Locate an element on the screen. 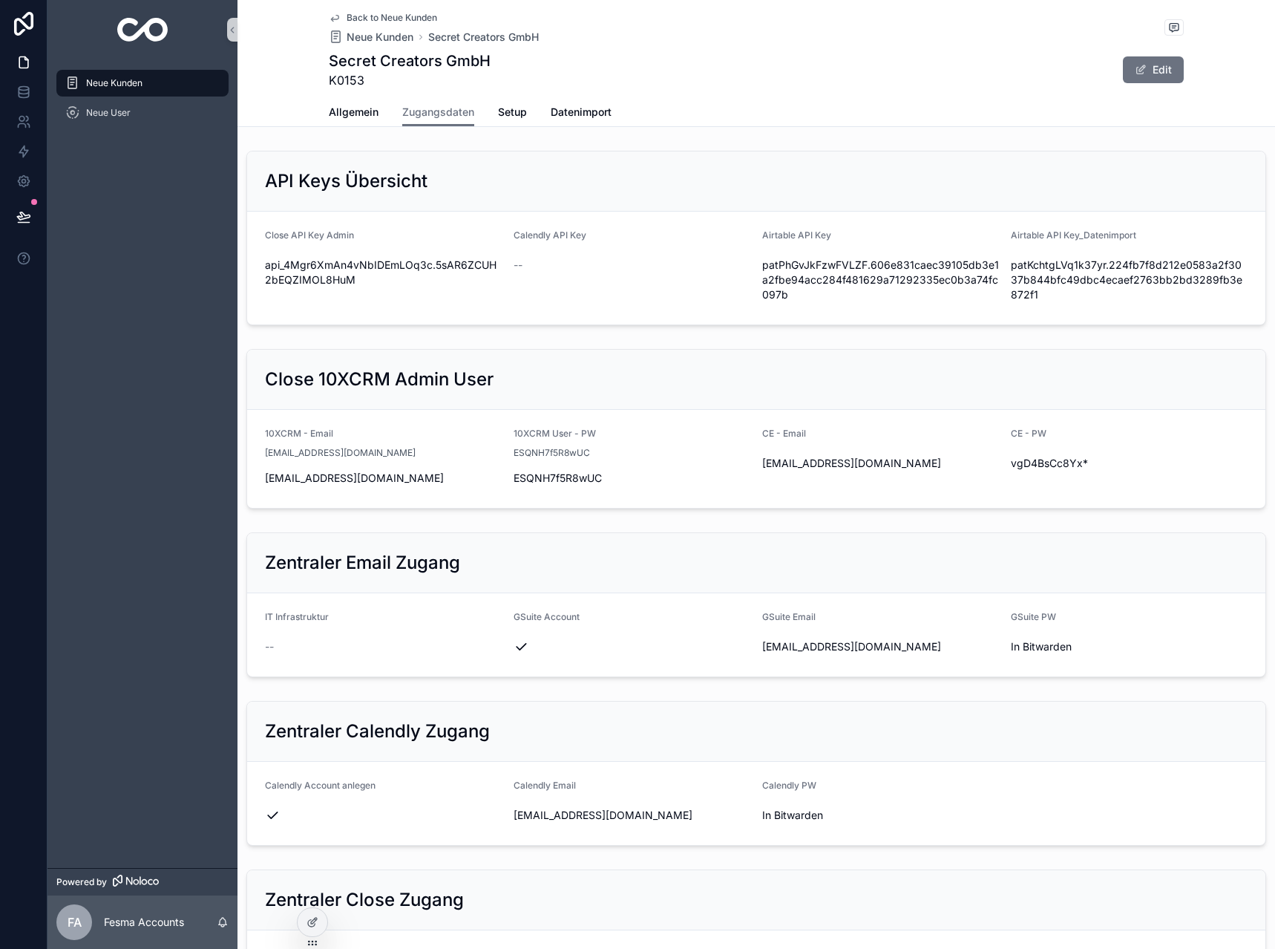 The width and height of the screenshot is (1275, 949). span: GSuite Email is located at coordinates (789, 616).